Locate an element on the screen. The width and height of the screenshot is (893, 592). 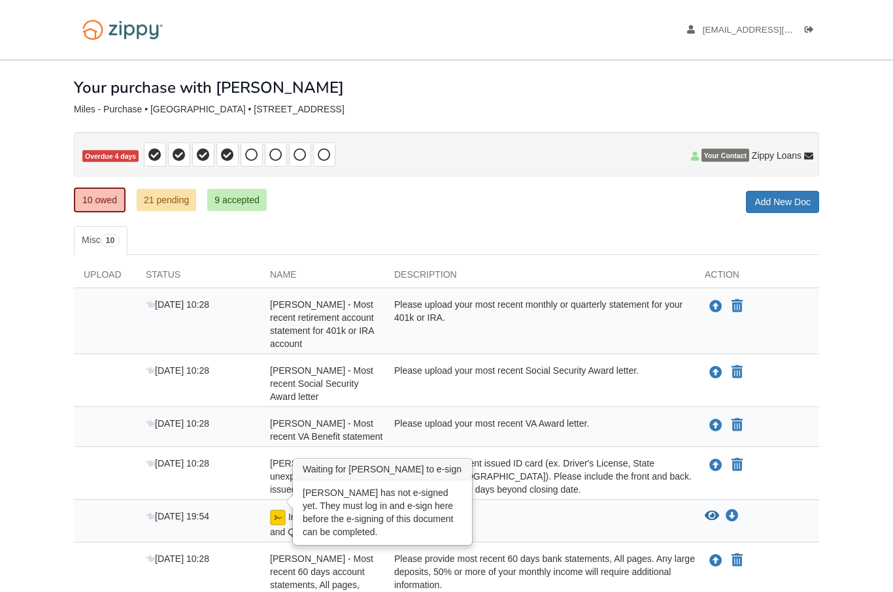
img: esign is located at coordinates (278, 518).